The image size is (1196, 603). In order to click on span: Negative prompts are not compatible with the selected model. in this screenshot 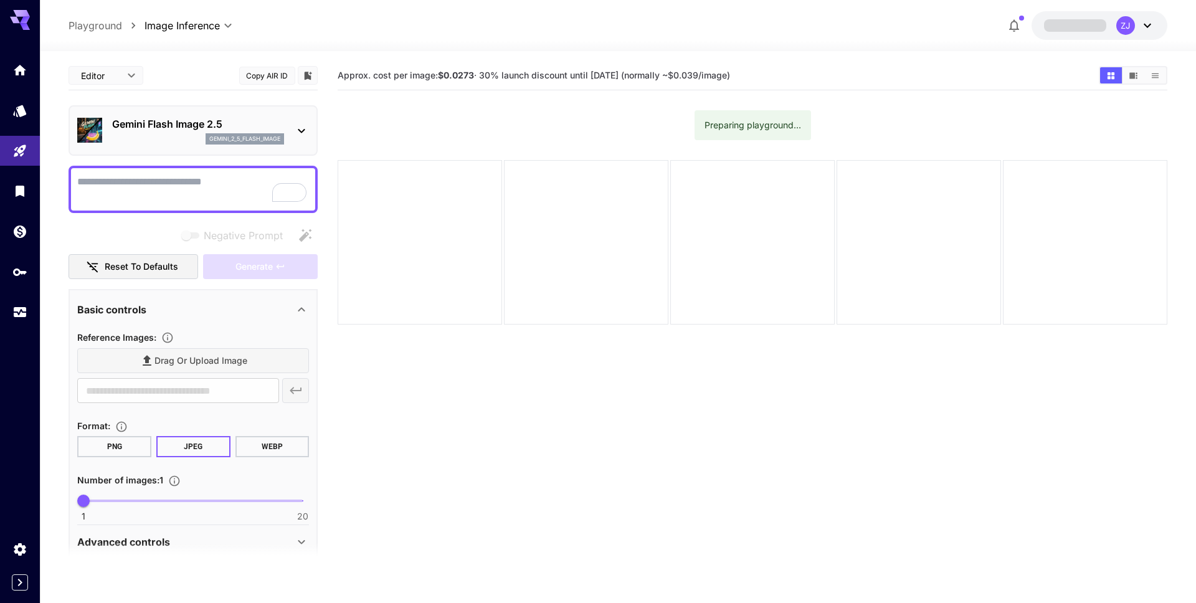, I will do `click(236, 235)`.